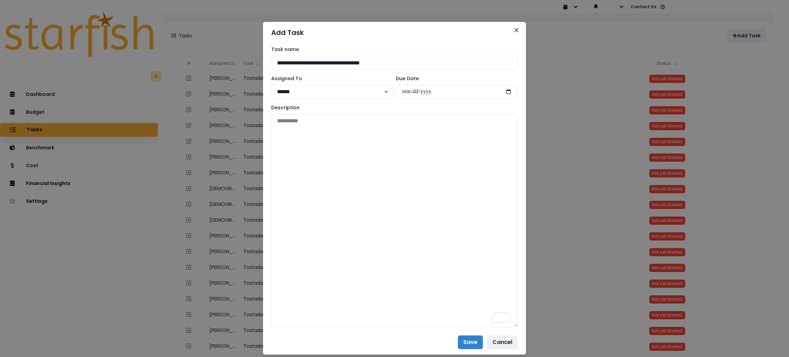 This screenshot has height=357, width=789. What do you see at coordinates (517, 30) in the screenshot?
I see `button: Close` at bounding box center [517, 30].